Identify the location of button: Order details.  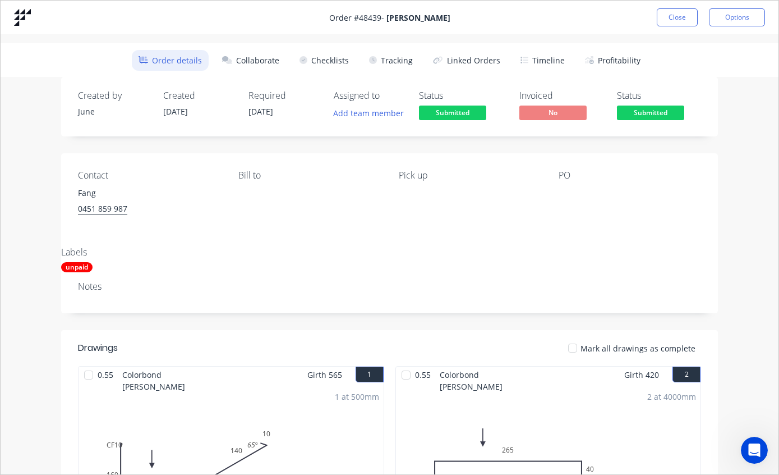
(171, 60).